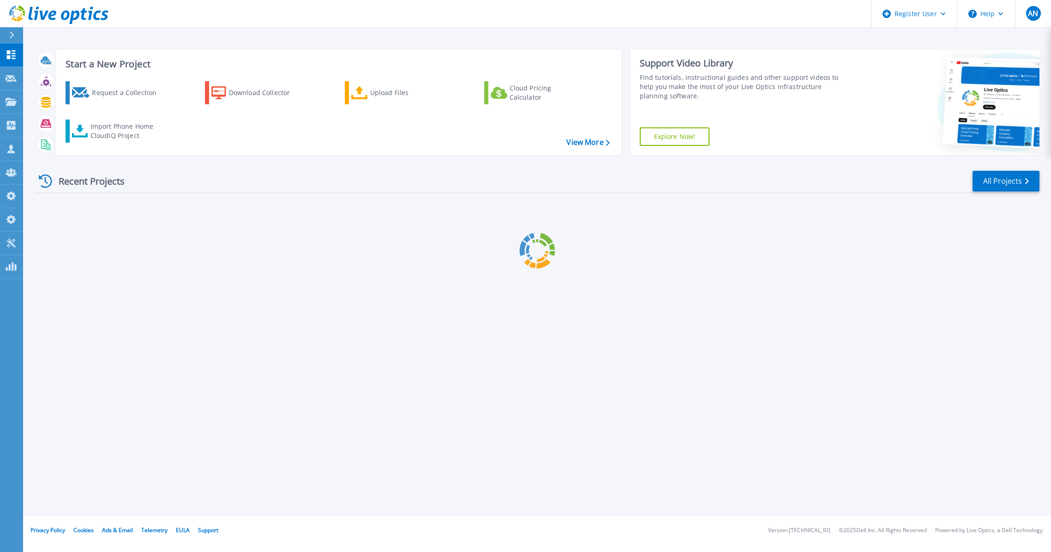 The image size is (1051, 552). Describe the element at coordinates (117, 530) in the screenshot. I see `a: Ads & Email` at that location.